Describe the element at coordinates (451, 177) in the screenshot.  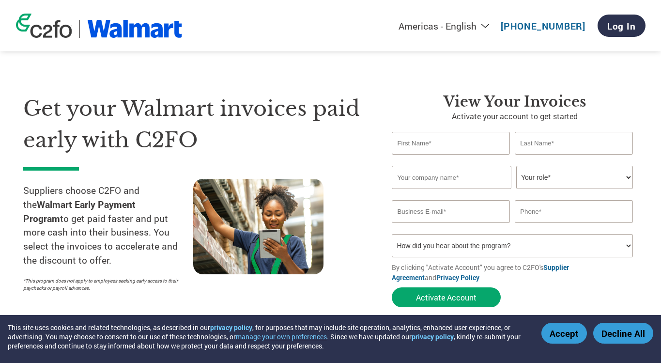
I see `input: Your company name*` at that location.